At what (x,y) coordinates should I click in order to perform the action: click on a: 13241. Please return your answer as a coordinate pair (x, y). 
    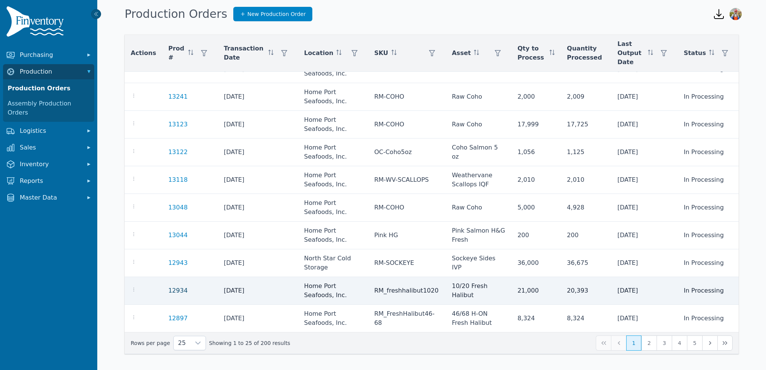
    Looking at the image, I should click on (178, 96).